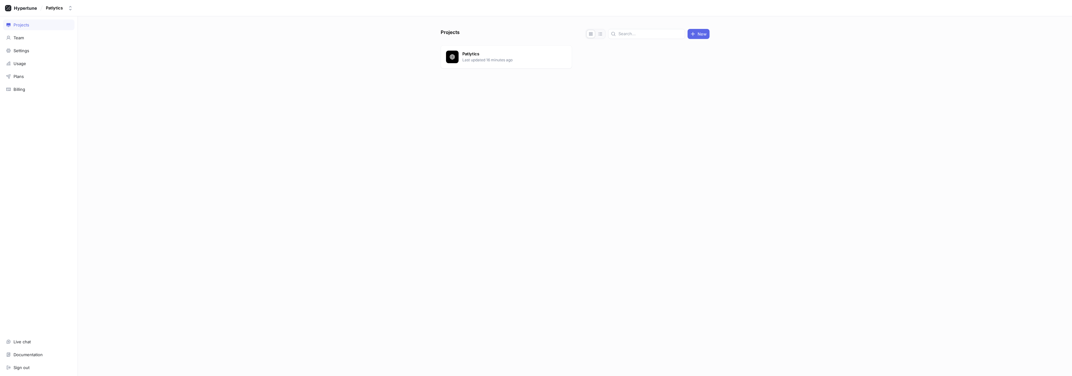 The width and height of the screenshot is (1072, 376). Describe the element at coordinates (39, 354) in the screenshot. I see `a: Documentation` at that location.